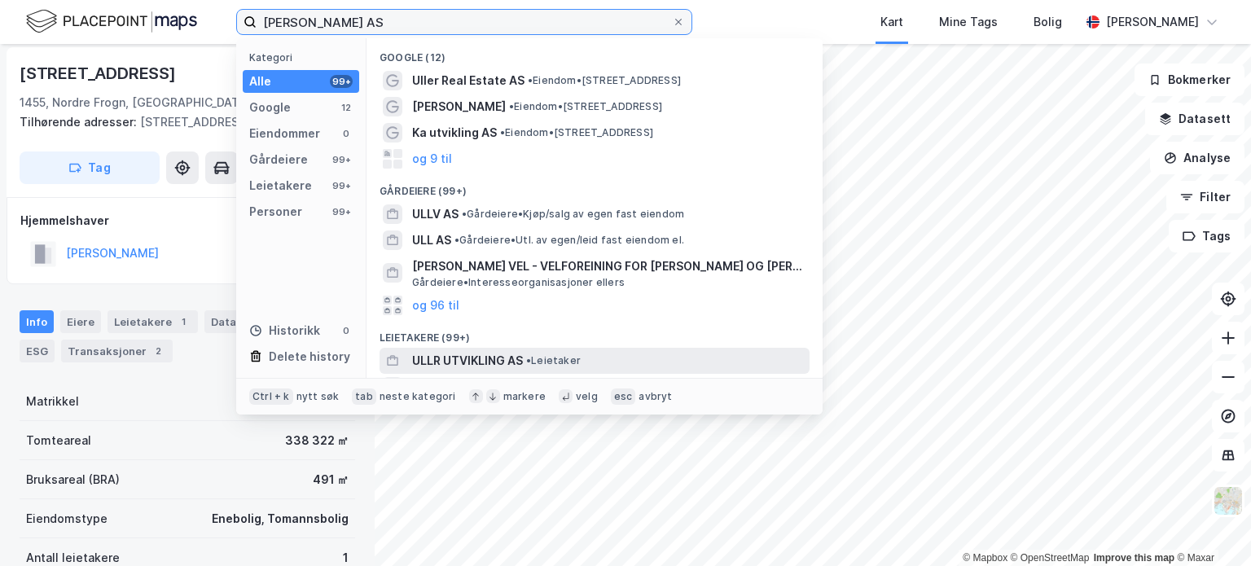 The image size is (1251, 566). What do you see at coordinates (464, 22) in the screenshot?
I see `input: Søk på adresse, matrikkel, gårdeiere, leietakere eller personer` at bounding box center [464, 22].